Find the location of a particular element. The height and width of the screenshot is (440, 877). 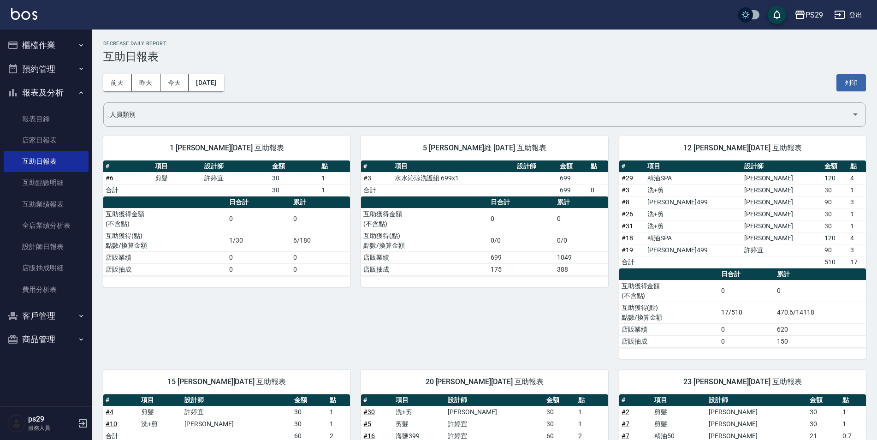

td: 150 is located at coordinates (820, 341).